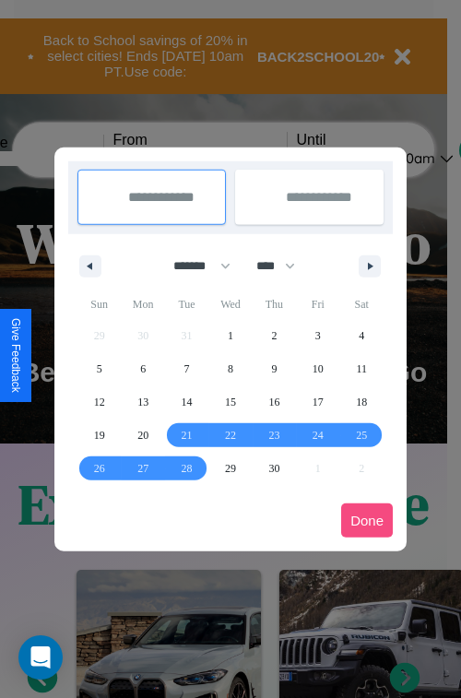  What do you see at coordinates (99, 369) in the screenshot?
I see `button: 5` at bounding box center [99, 369].